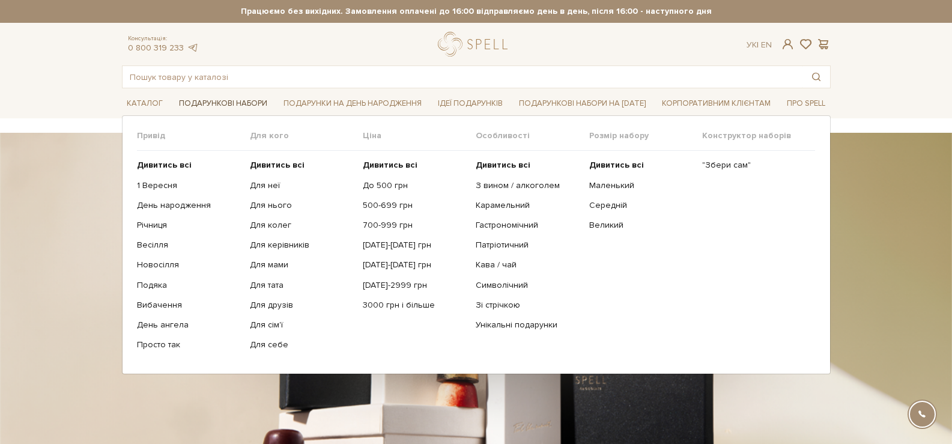 This screenshot has width=952, height=444. What do you see at coordinates (189, 325) in the screenshot?
I see `a: День ангела` at bounding box center [189, 325].